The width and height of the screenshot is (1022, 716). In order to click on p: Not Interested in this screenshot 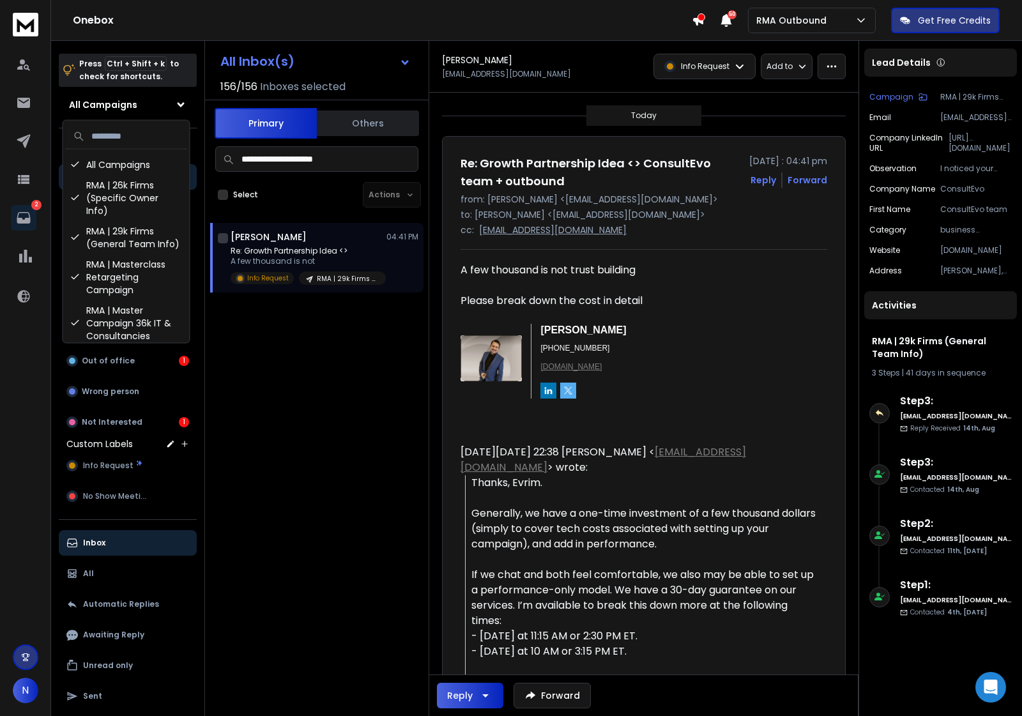, I will do `click(112, 422)`.